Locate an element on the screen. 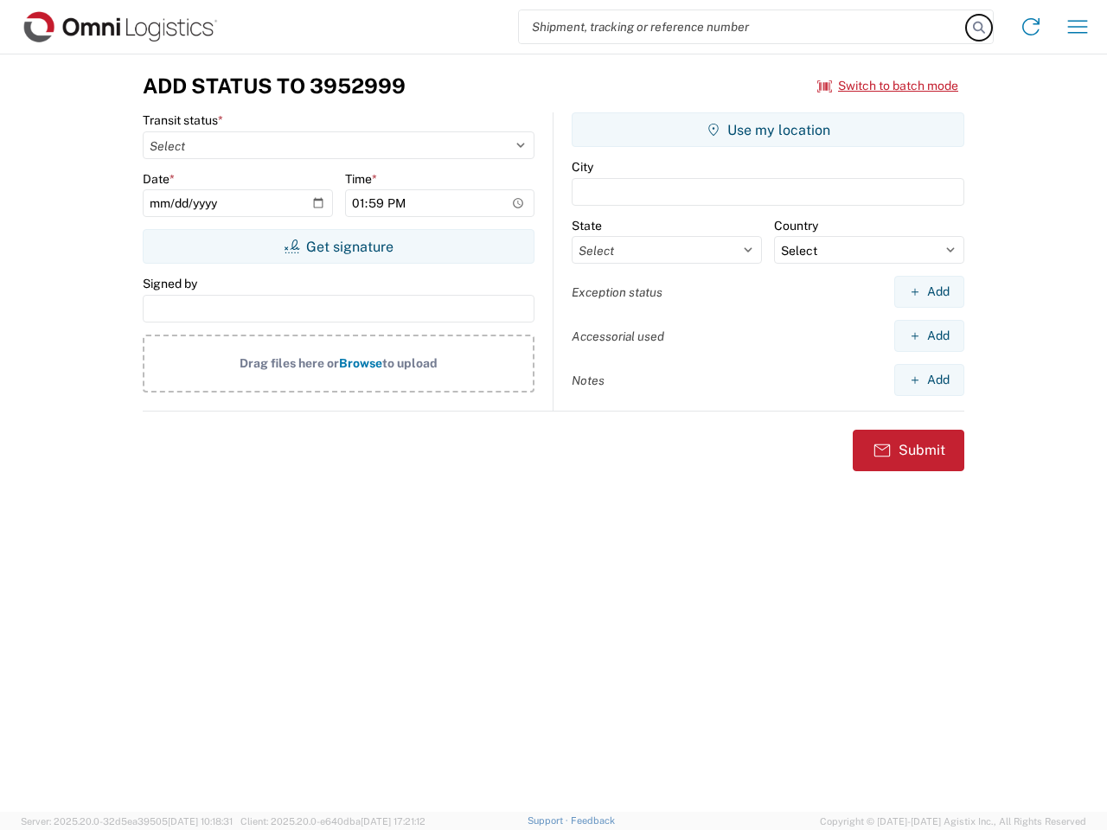 The image size is (1107, 830). a: Support is located at coordinates (549, 821).